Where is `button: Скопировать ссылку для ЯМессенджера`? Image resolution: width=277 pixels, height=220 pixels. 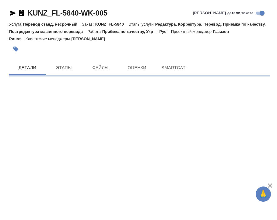 button: Скопировать ссылку для ЯМессенджера is located at coordinates (13, 13).